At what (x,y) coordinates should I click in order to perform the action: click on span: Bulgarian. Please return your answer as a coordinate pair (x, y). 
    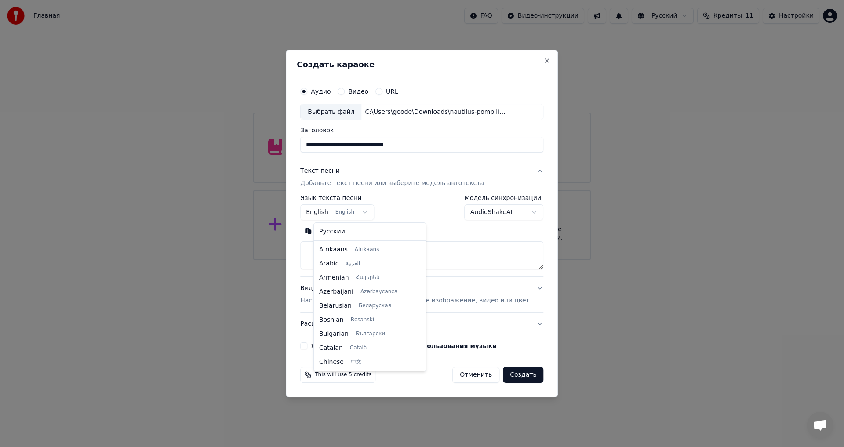
    Looking at the image, I should click on (334, 334).